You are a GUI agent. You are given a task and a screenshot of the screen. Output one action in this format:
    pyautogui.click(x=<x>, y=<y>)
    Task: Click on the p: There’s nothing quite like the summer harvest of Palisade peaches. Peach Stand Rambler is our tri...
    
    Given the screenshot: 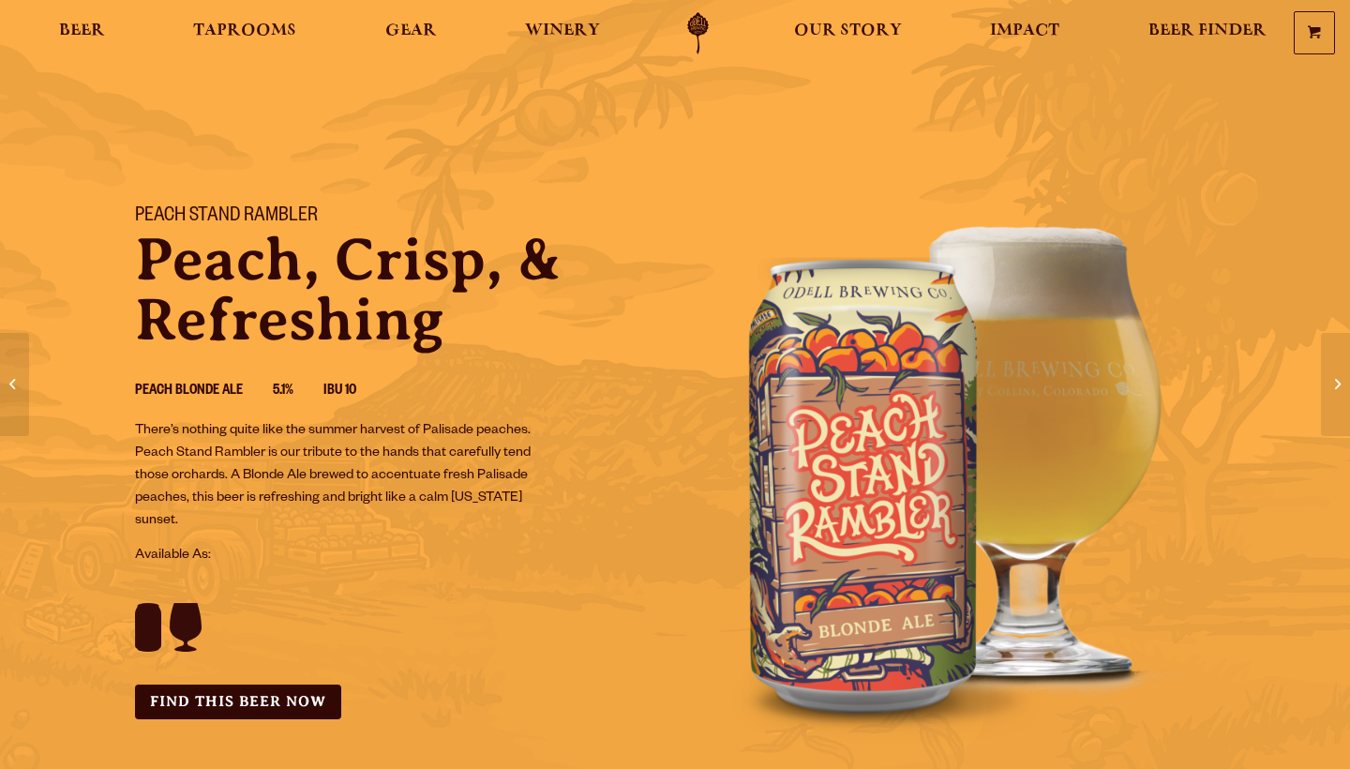 What is the action you would take?
    pyautogui.click(x=342, y=476)
    